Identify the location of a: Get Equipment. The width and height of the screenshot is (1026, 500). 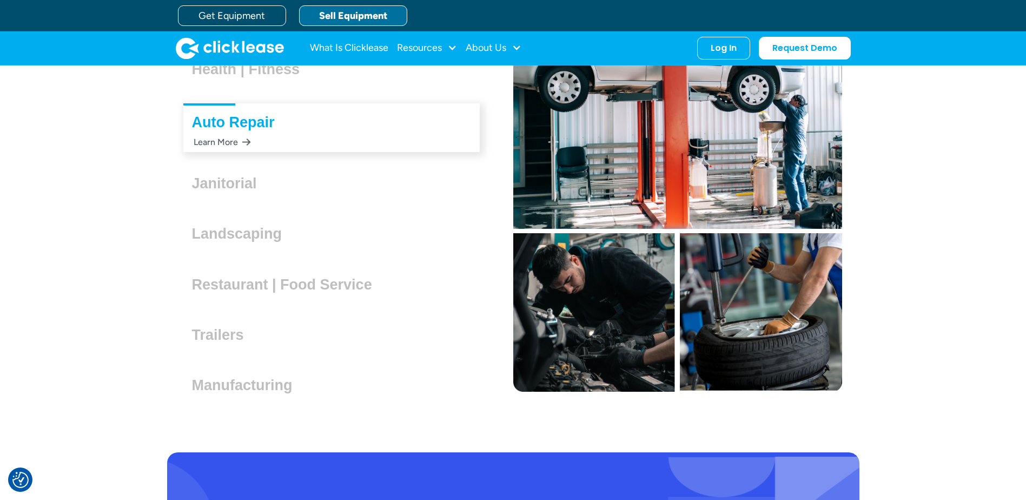
(232, 16).